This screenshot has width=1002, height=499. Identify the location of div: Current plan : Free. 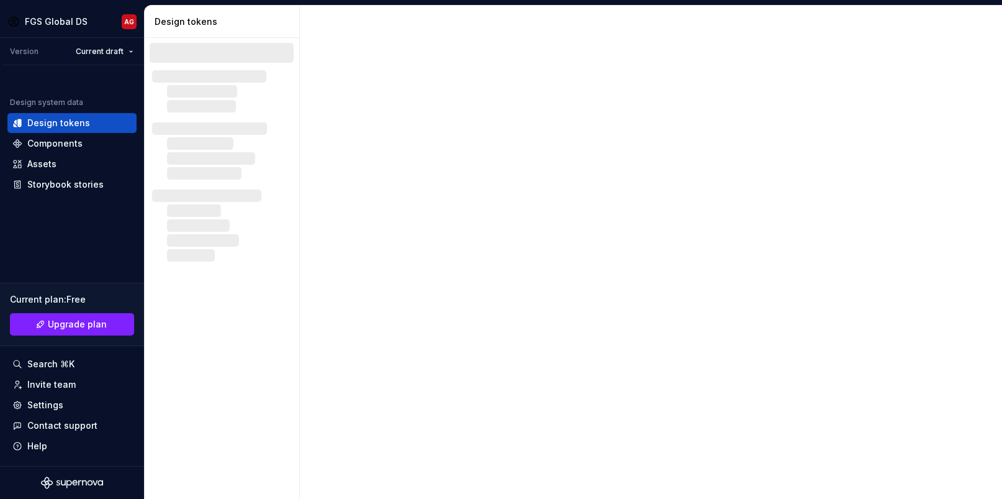
(72, 299).